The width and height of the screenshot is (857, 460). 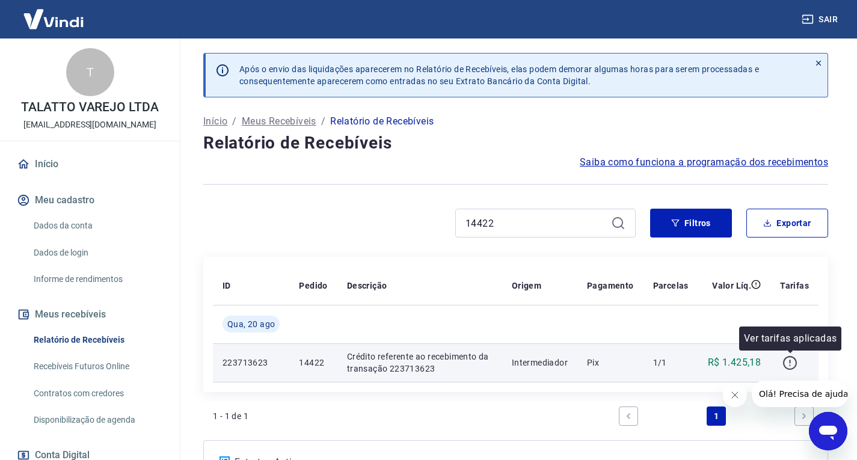 What do you see at coordinates (787, 223) in the screenshot?
I see `button: Exportar` at bounding box center [787, 223].